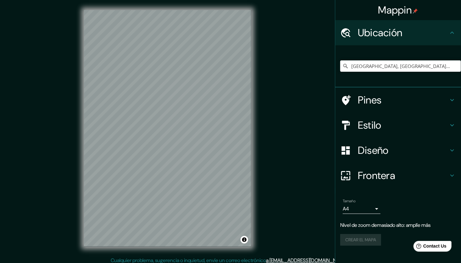  I want to click on label: Tamaño, so click(349, 201).